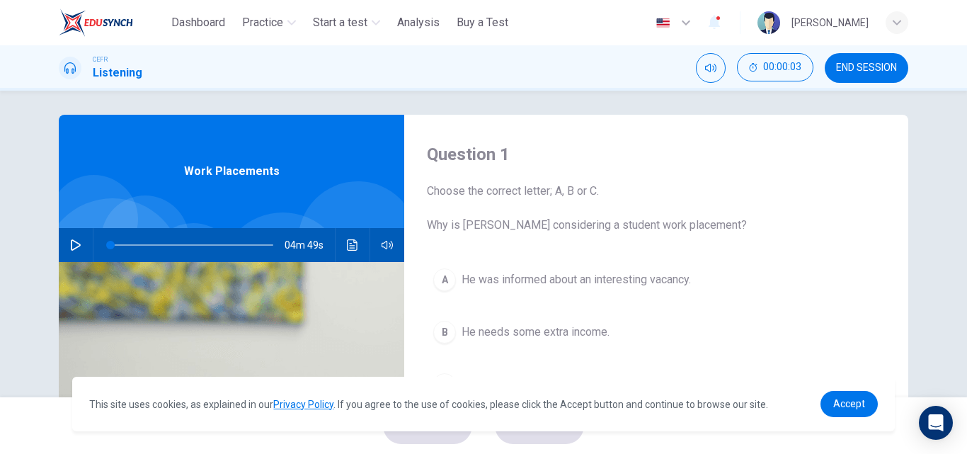 This screenshot has height=454, width=967. What do you see at coordinates (418, 23) in the screenshot?
I see `span: Analysis` at bounding box center [418, 23].